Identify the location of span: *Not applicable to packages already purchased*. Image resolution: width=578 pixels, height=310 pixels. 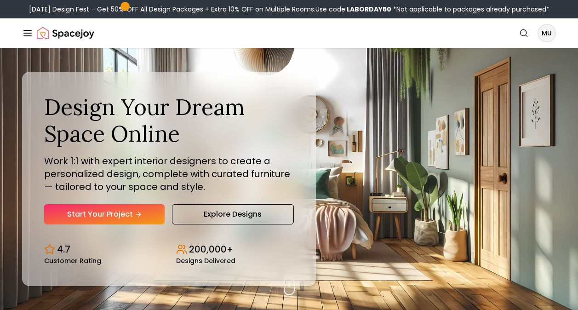
(470, 9).